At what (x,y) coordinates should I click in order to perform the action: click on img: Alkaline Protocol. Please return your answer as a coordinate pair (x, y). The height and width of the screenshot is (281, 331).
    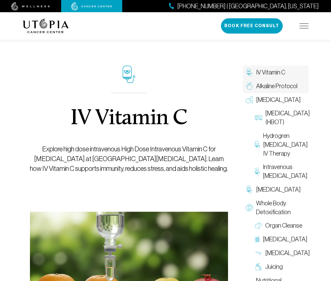
    Looking at the image, I should click on (249, 86).